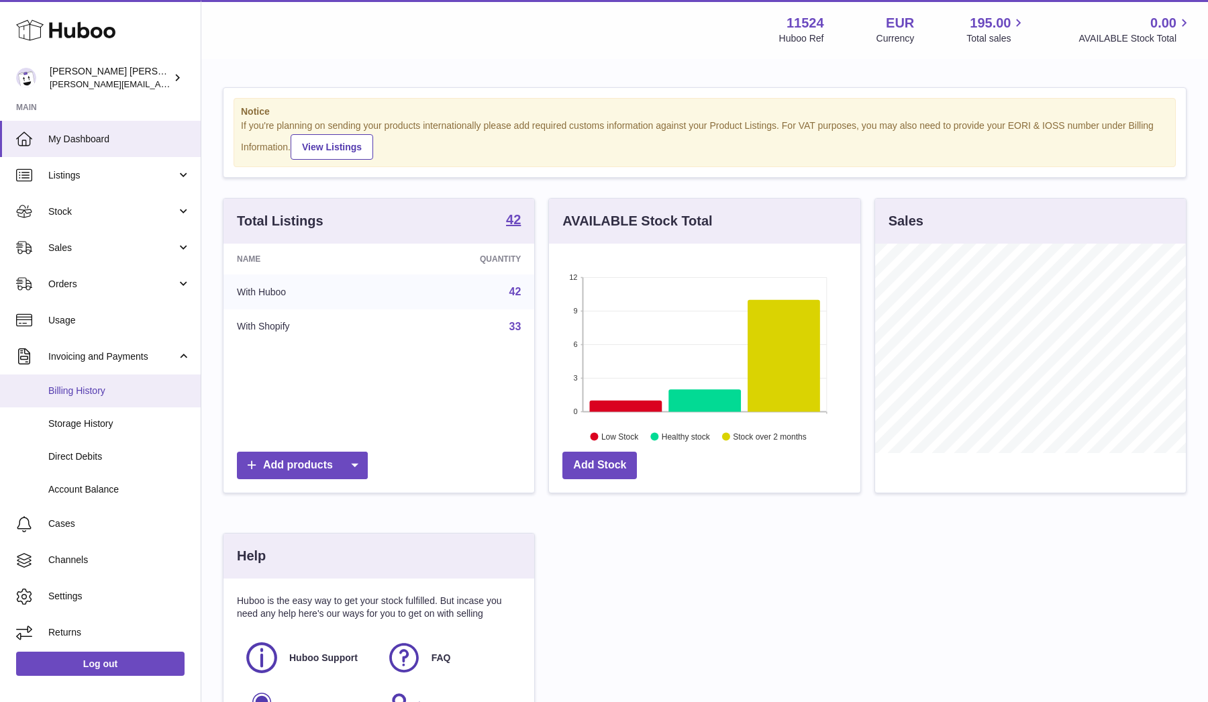  I want to click on text: Stock over 2 months, so click(770, 436).